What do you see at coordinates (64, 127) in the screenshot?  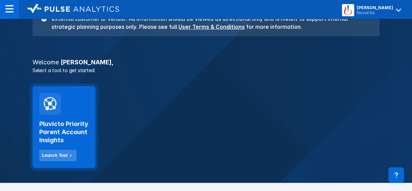 I see `a: Pluvicto Priority Parent Account InsightsLaunch Tool` at bounding box center [64, 127].